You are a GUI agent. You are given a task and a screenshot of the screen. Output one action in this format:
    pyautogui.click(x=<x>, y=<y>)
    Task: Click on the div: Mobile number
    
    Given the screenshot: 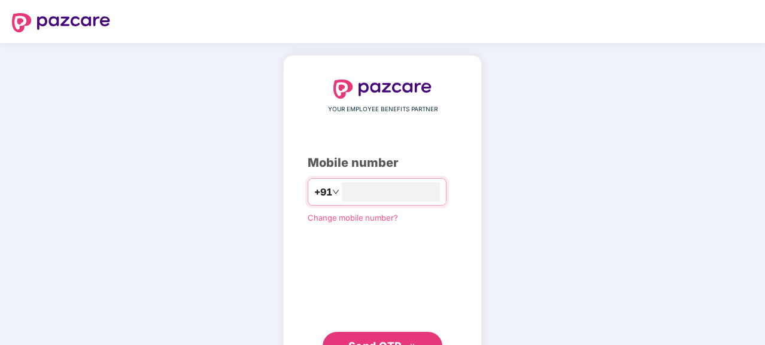 What is the action you would take?
    pyautogui.click(x=383, y=163)
    